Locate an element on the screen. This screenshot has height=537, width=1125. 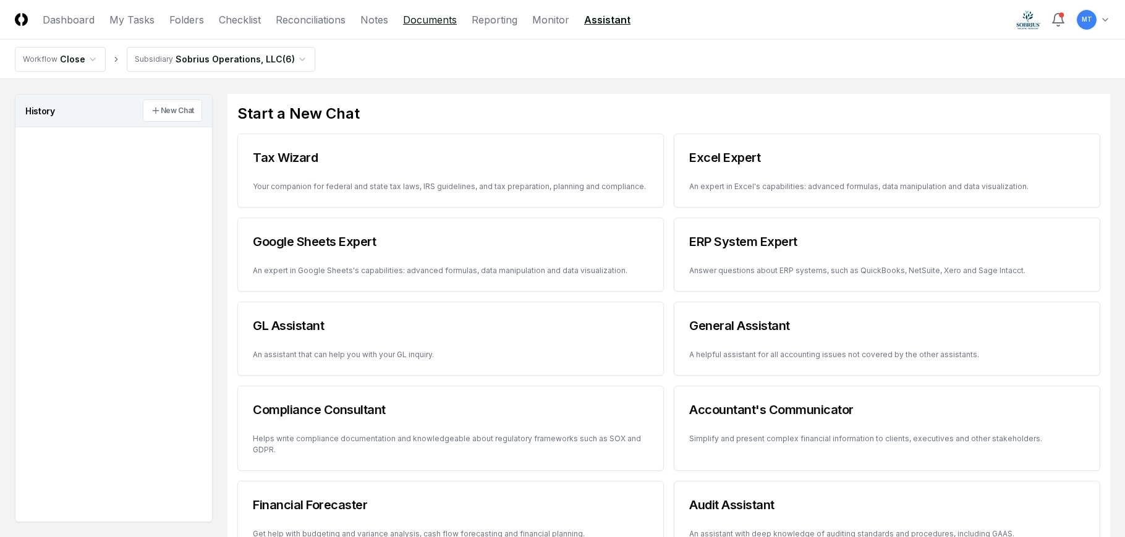
p: An expert in Excel's capabilities: advanced formulas, data manipulation and data visualization. is located at coordinates (887, 187).